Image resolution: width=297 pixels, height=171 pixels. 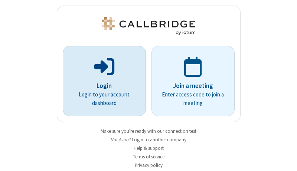 I want to click on a: Make sure you're ready with our connection test, so click(x=148, y=131).